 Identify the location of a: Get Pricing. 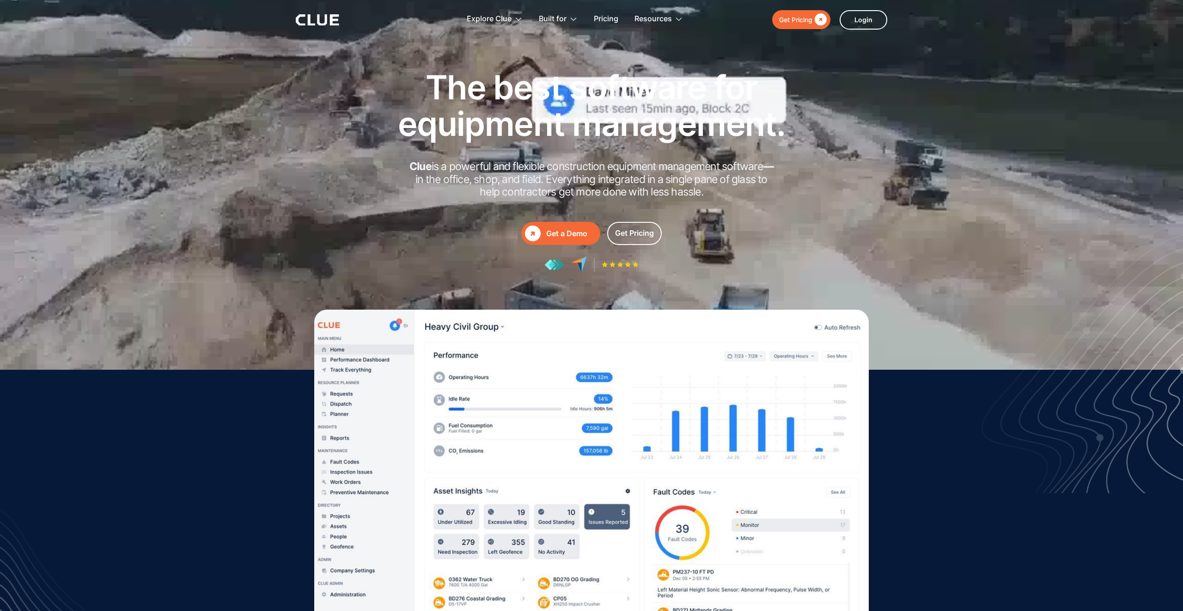
(801, 19).